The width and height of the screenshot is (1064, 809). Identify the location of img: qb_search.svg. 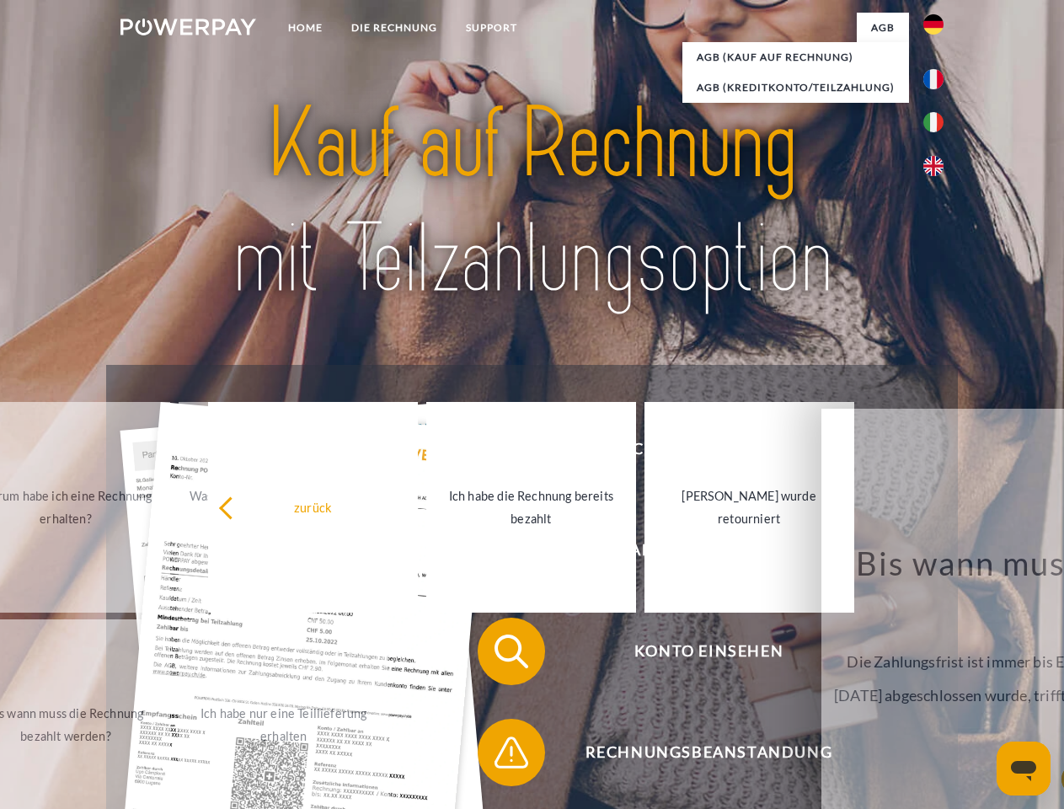
(511, 651).